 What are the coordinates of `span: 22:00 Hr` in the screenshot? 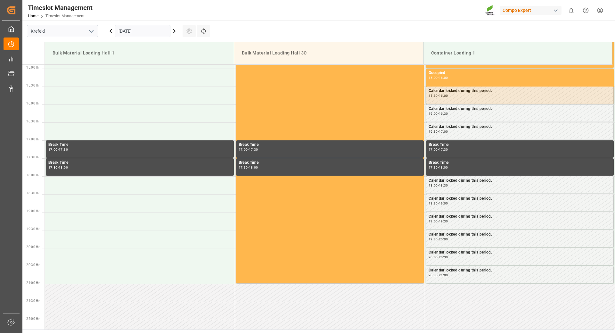 It's located at (33, 318).